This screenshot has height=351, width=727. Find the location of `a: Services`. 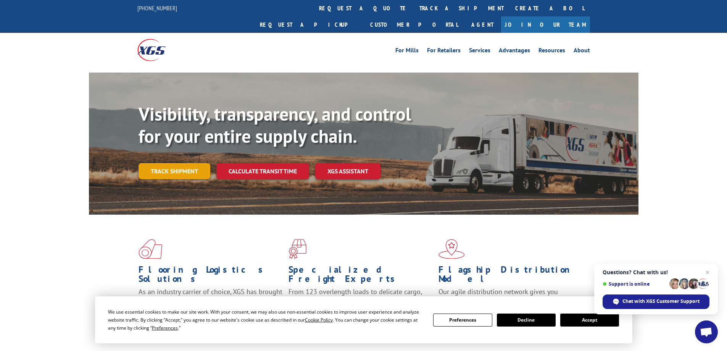

a: Services is located at coordinates (480, 52).